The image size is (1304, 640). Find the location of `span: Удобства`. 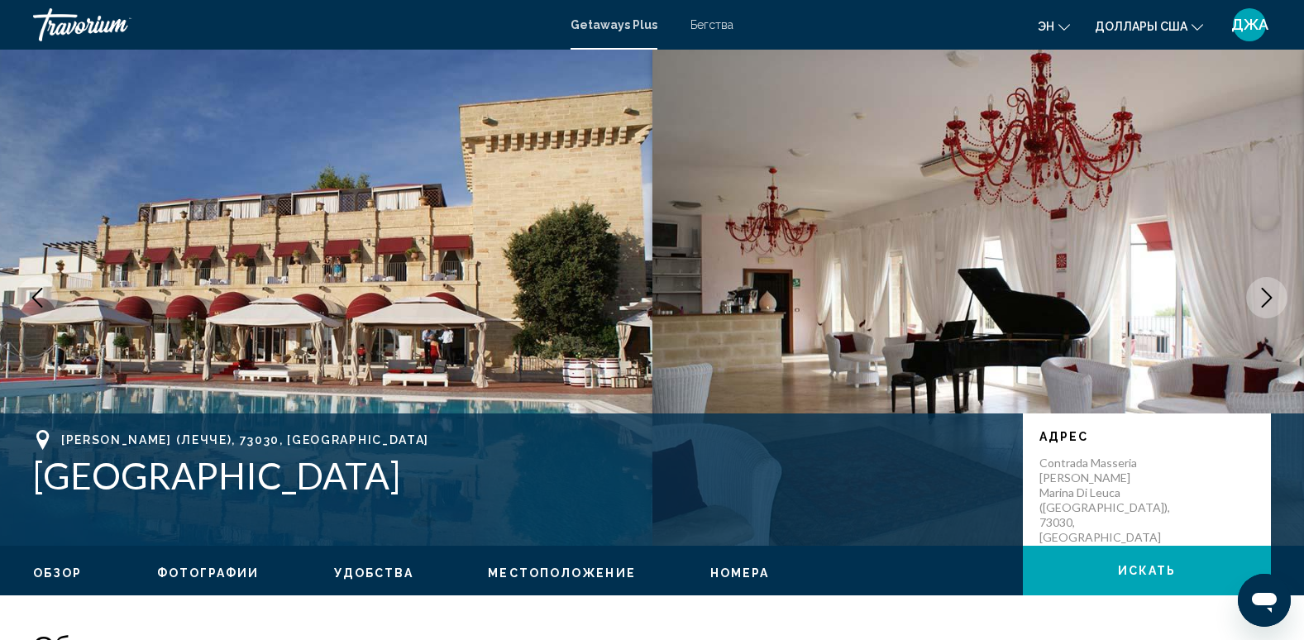

span: Удобства is located at coordinates (374, 573).